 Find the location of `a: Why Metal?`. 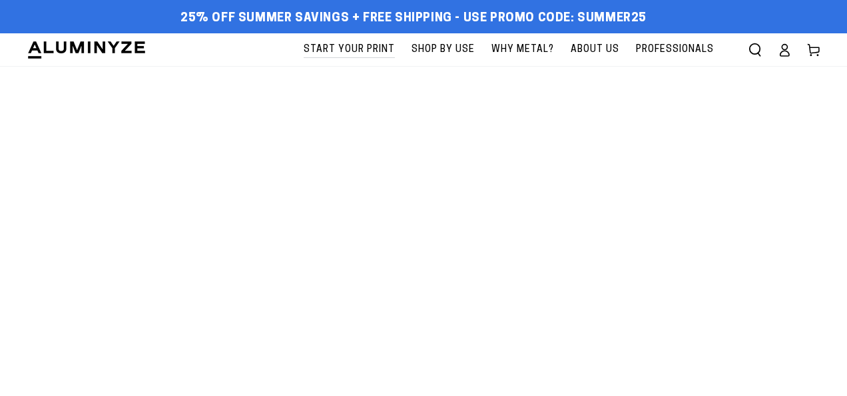

a: Why Metal? is located at coordinates (523, 49).